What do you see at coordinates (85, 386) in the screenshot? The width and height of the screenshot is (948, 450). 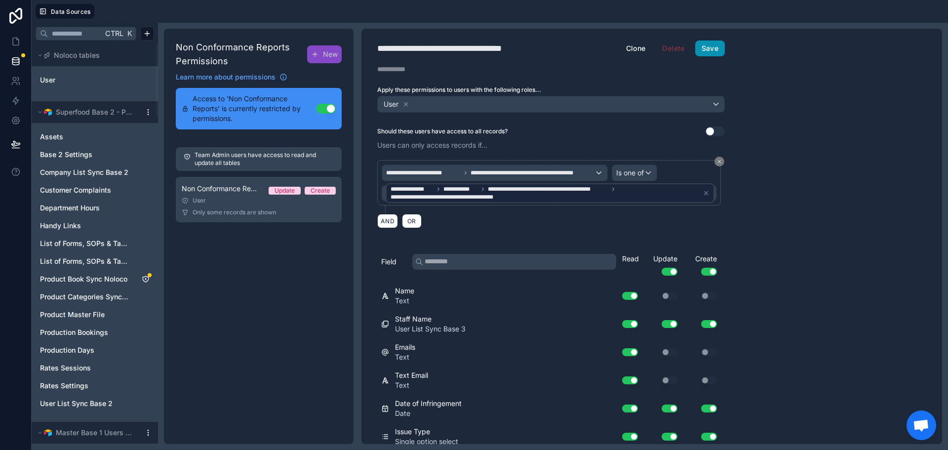 I see `a: Rates Settings` at bounding box center [85, 386].